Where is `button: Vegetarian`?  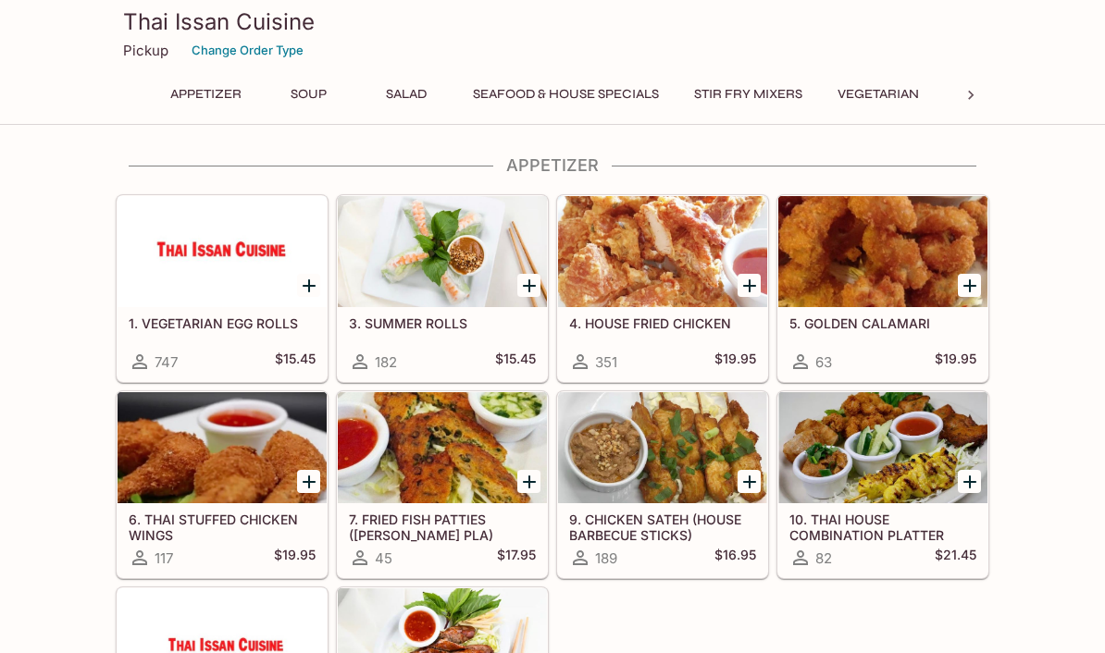
button: Vegetarian is located at coordinates (878, 94).